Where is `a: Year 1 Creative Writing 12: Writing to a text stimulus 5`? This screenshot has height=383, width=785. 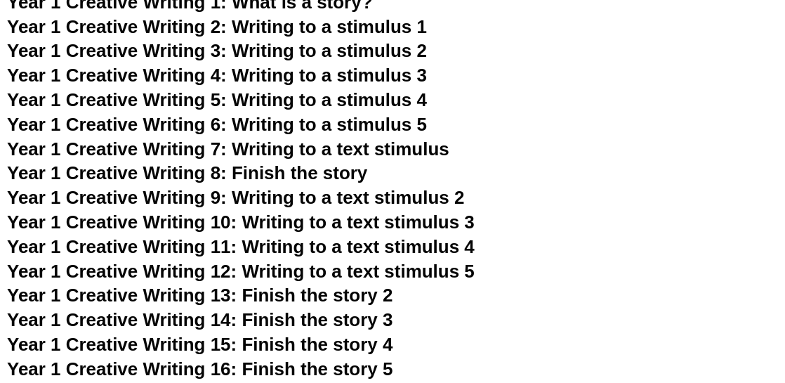
a: Year 1 Creative Writing 12: Writing to a text stimulus 5 is located at coordinates (241, 271).